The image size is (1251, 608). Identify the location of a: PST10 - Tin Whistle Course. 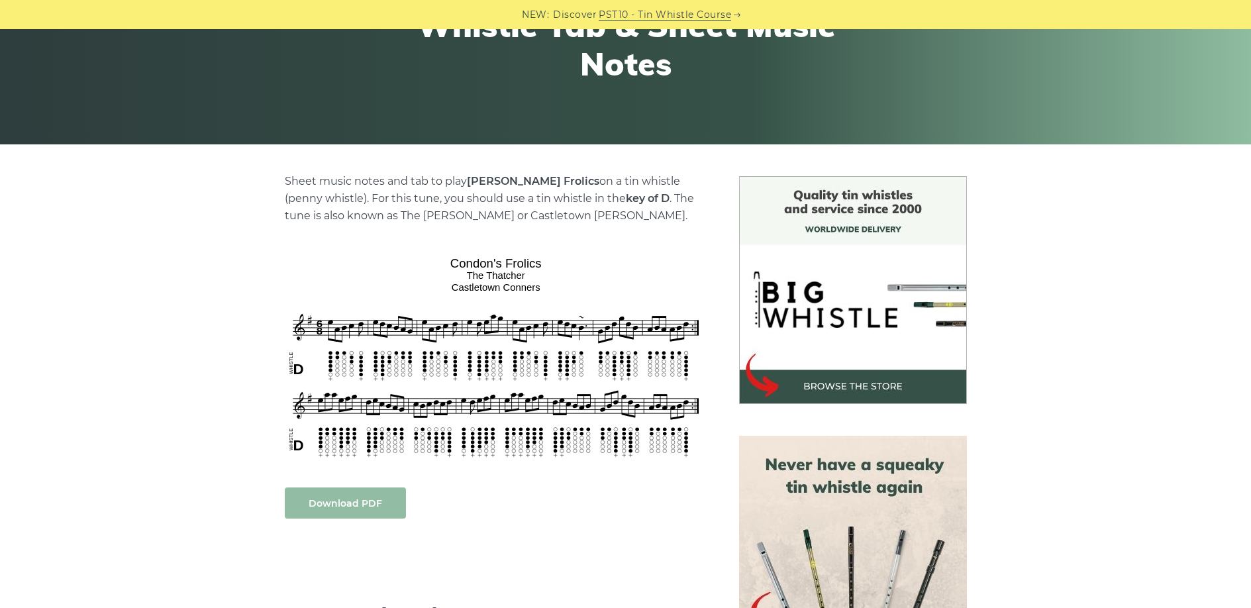
(665, 15).